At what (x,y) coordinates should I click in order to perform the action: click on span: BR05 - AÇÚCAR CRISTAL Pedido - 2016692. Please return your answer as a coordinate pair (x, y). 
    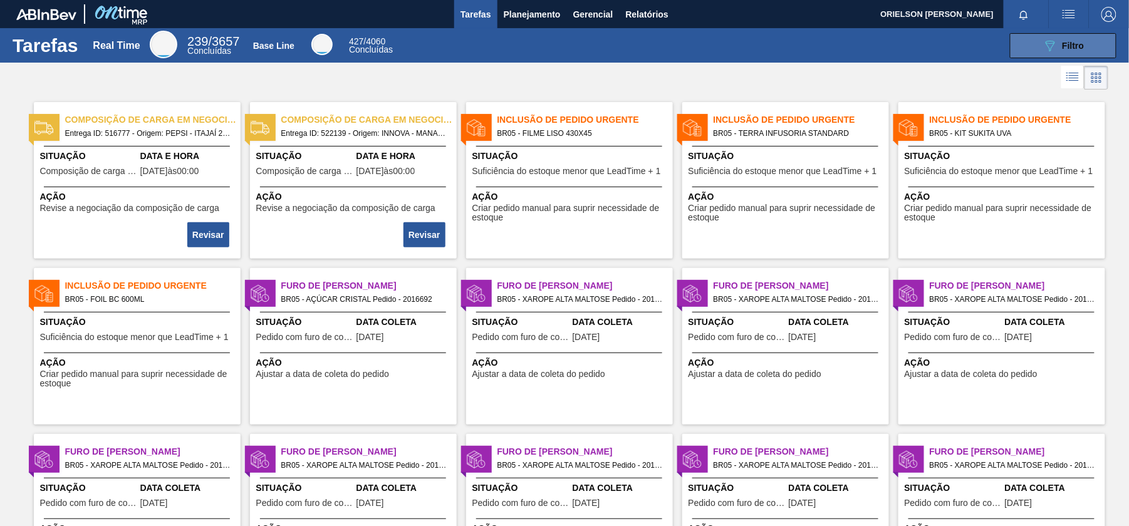
    Looking at the image, I should click on (364, 300).